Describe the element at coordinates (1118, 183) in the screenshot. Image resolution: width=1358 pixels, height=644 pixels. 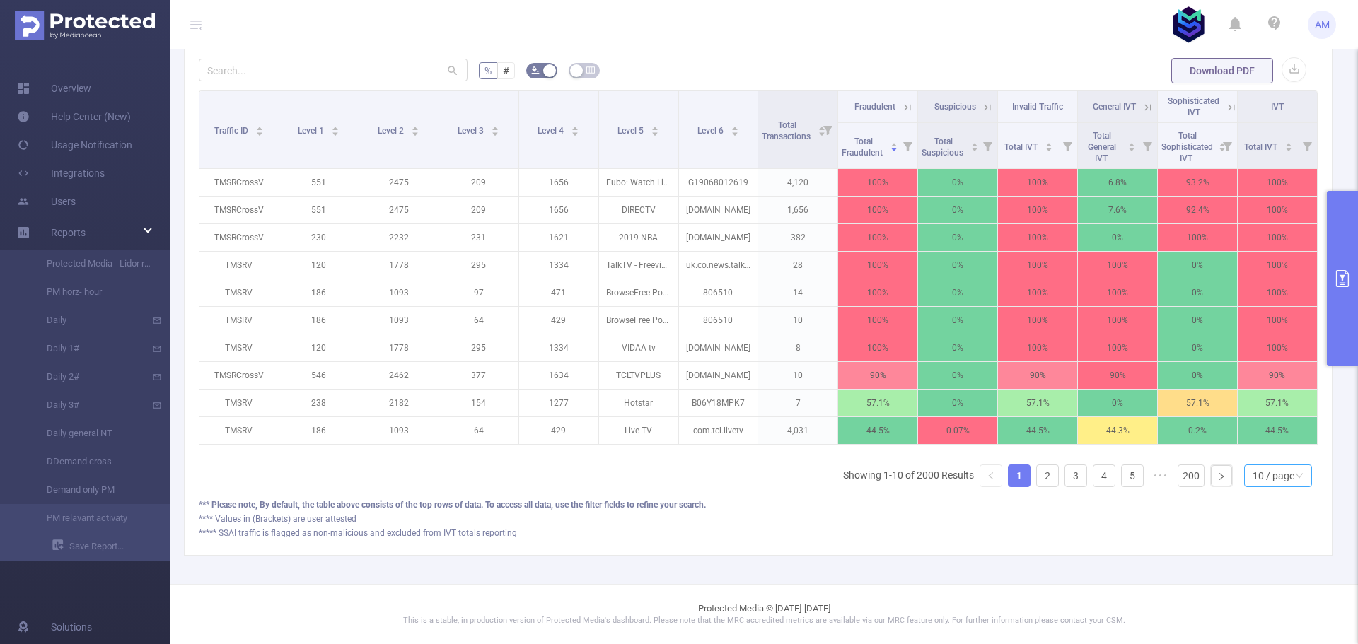
I see `p: 6.8%` at that location.